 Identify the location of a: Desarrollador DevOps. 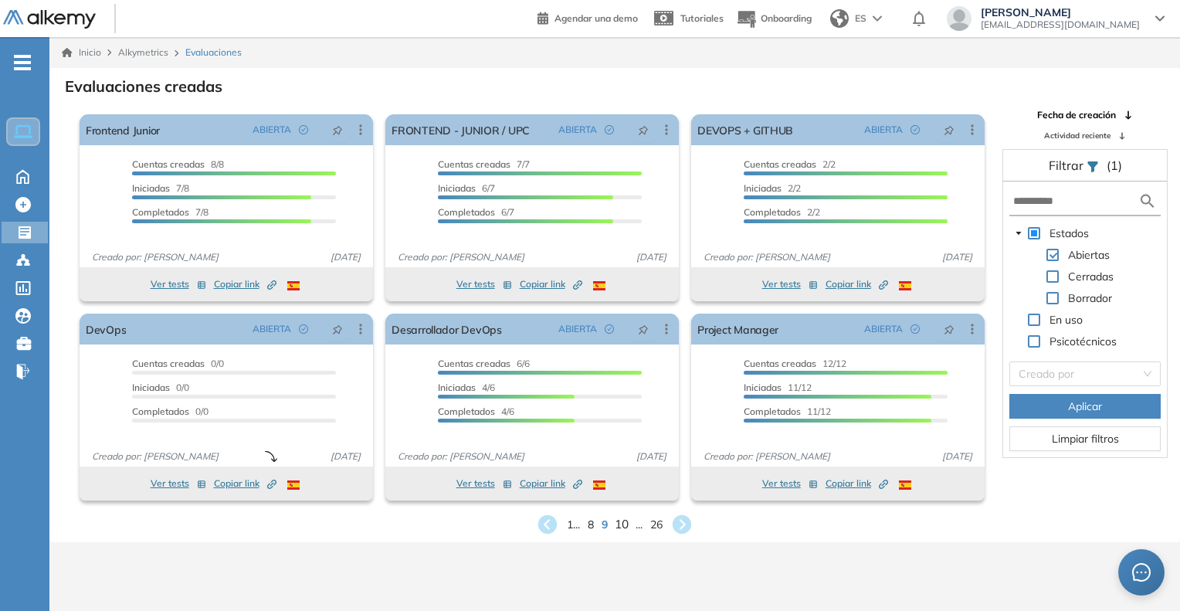
(446, 329).